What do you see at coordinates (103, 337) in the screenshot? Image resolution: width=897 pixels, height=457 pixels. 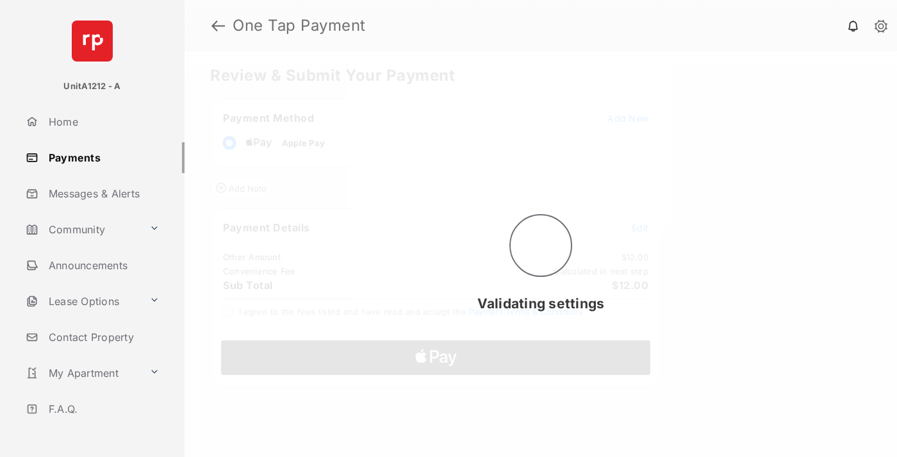 I see `a: Contact Property` at bounding box center [103, 337].